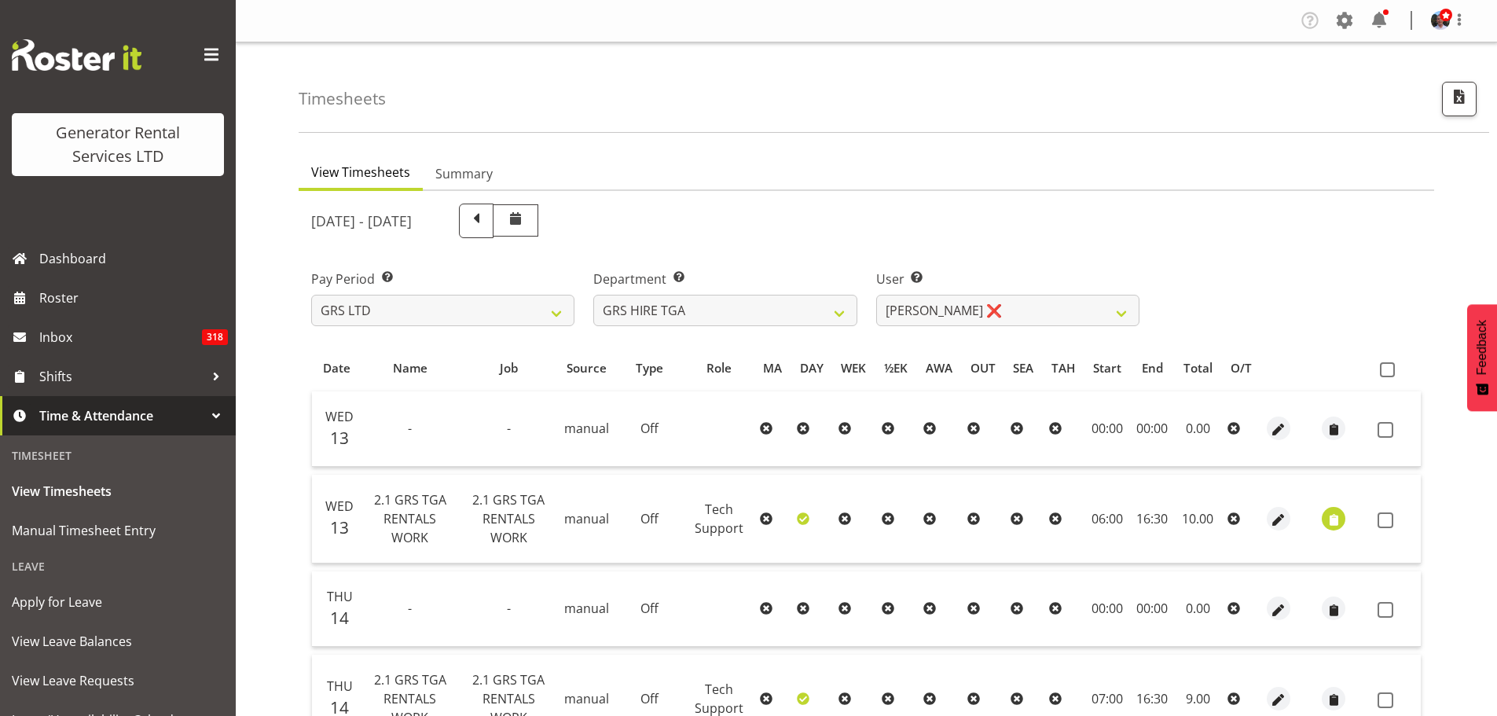  Describe the element at coordinates (118, 531) in the screenshot. I see `a: Manual Timesheet Entry` at that location.